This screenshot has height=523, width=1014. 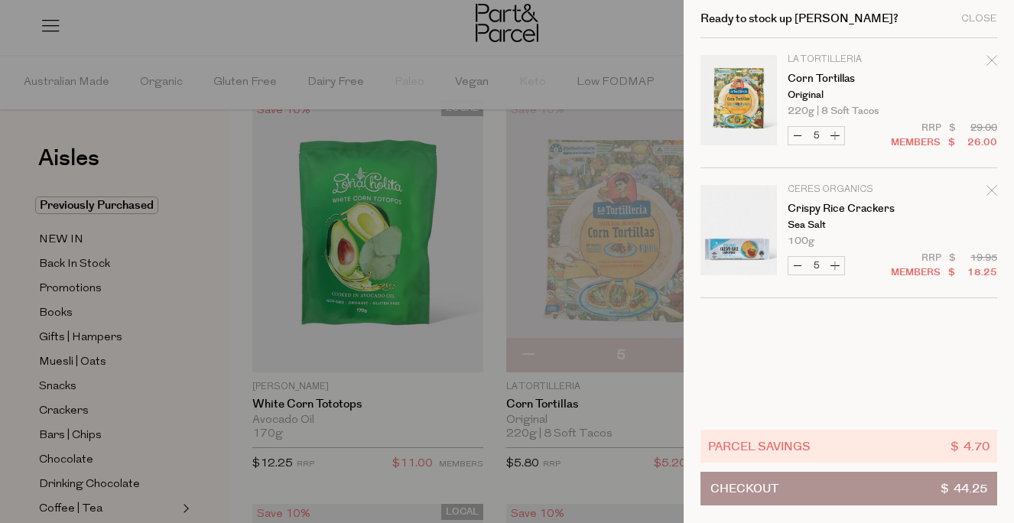 I want to click on span: Checkout, so click(x=744, y=489).